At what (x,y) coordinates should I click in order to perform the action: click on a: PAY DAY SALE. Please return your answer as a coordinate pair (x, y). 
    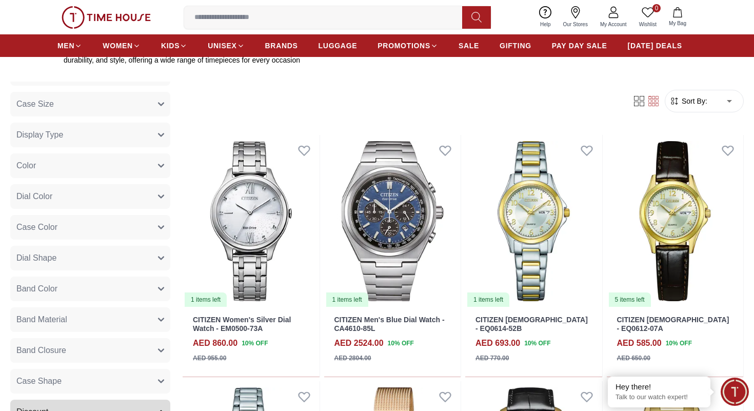
    Looking at the image, I should click on (580, 46).